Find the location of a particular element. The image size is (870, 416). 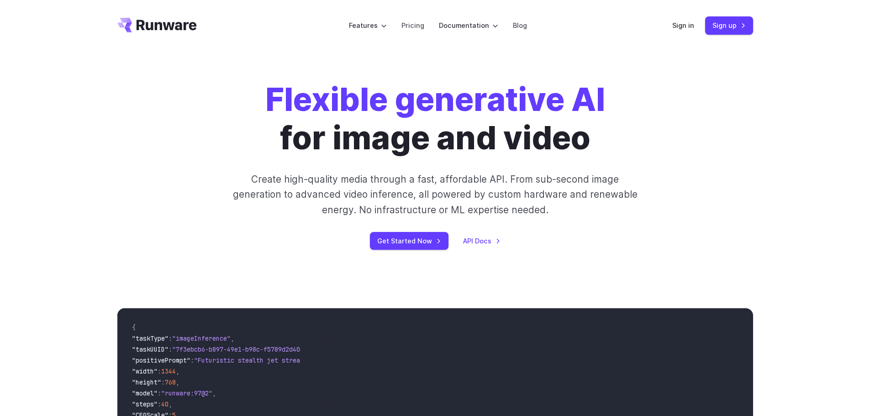

span: "Futuristic stealth jet streaking through a neon-lit cityscape with glowing purple exhaust" is located at coordinates (360, 360).